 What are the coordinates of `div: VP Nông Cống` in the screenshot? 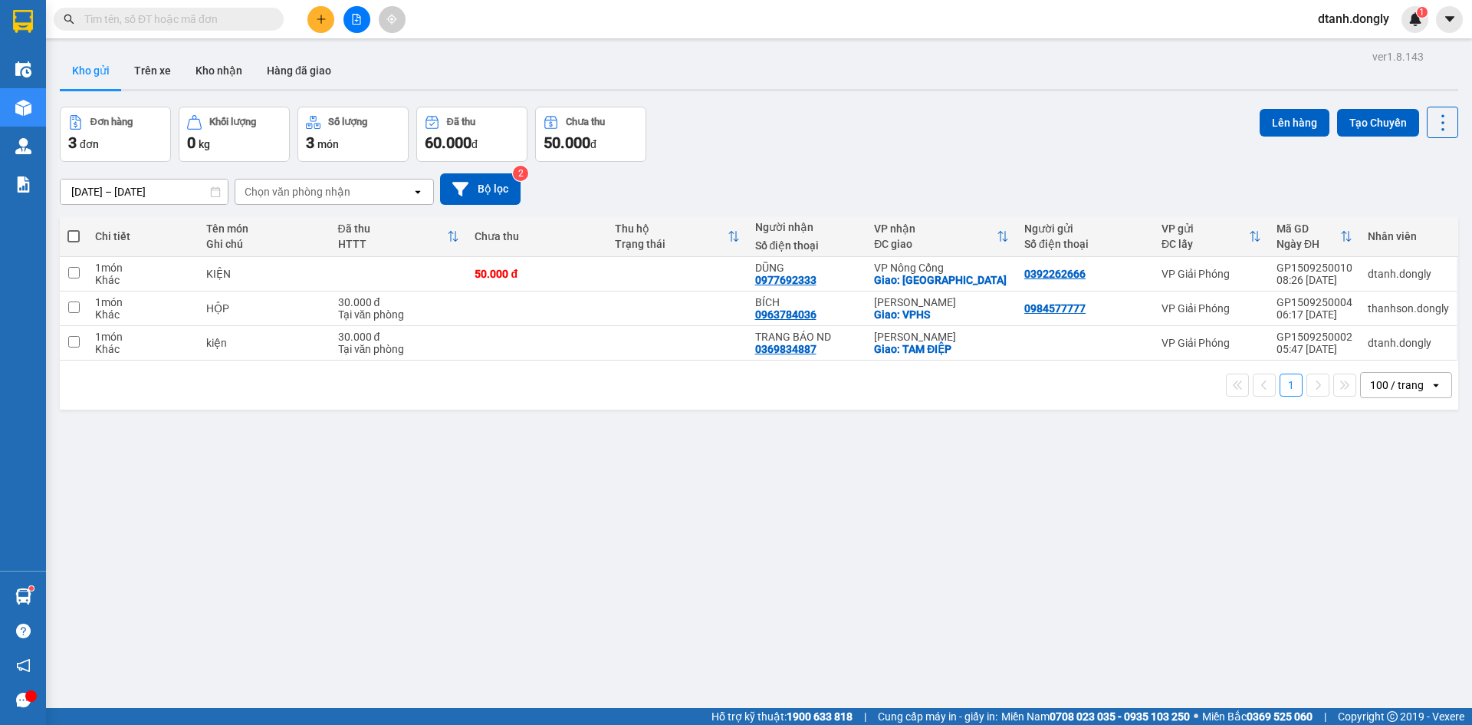 It's located at (942, 268).